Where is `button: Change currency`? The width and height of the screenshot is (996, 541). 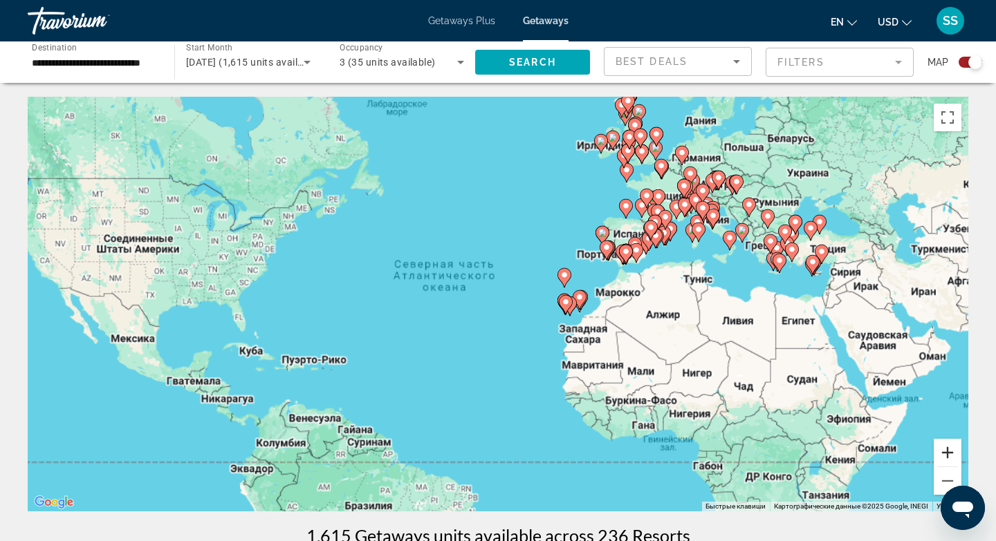
button: Change currency is located at coordinates (894, 21).